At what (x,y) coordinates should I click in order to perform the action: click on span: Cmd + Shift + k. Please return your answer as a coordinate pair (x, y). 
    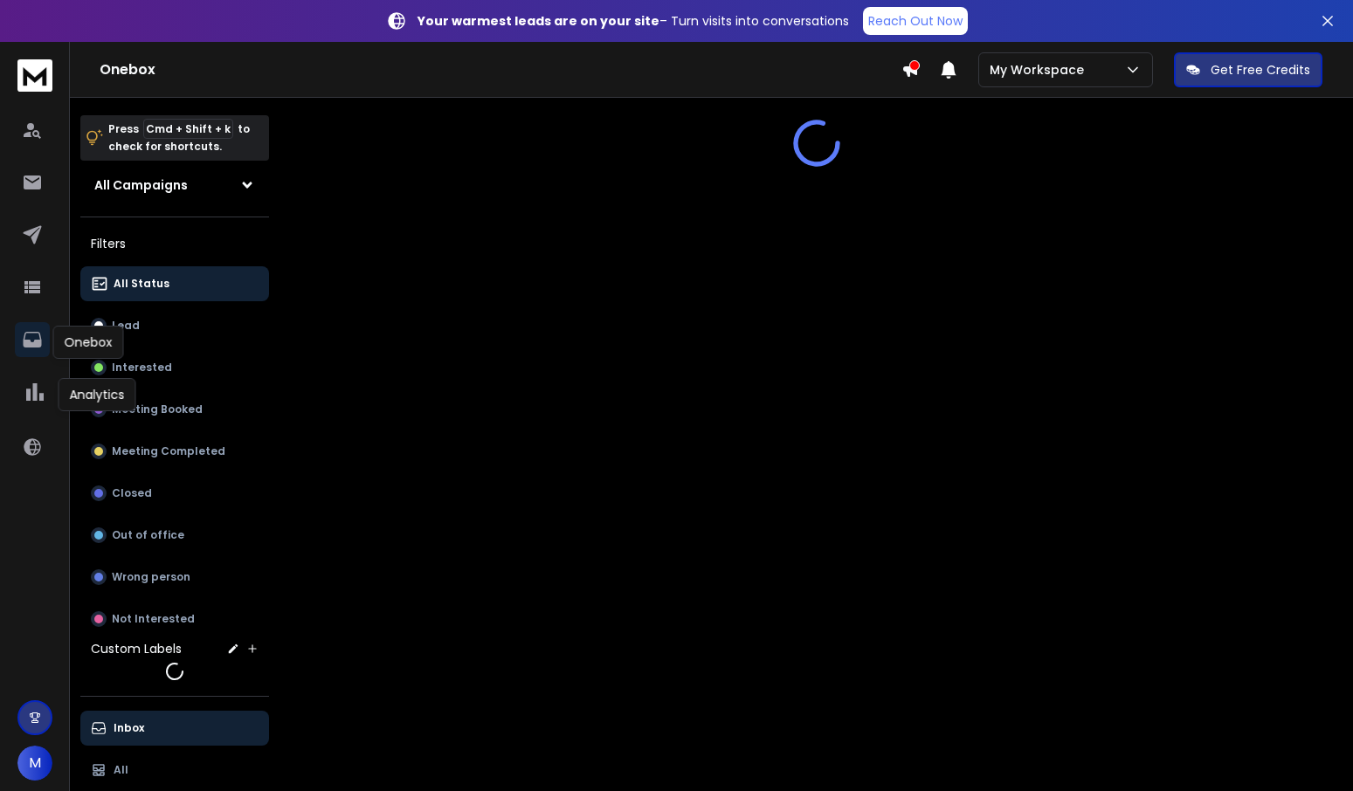
    Looking at the image, I should click on (188, 128).